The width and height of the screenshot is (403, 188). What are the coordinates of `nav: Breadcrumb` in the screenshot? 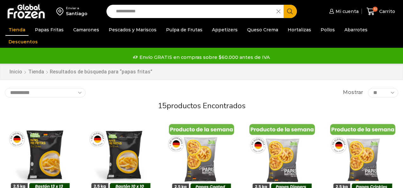 It's located at (81, 72).